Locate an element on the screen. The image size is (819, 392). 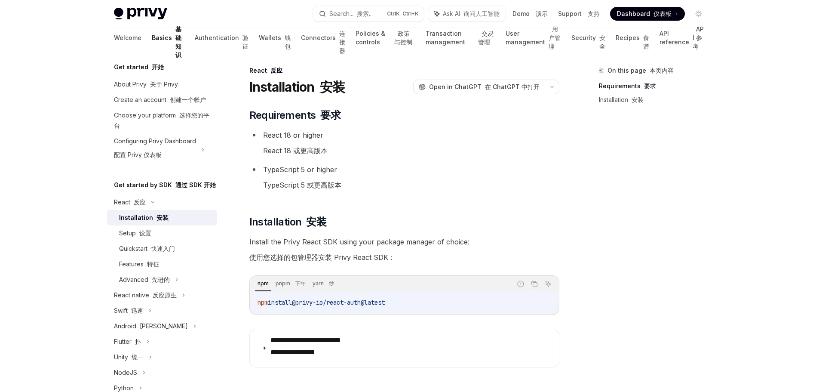
span: Requirements is located at coordinates (295, 115).